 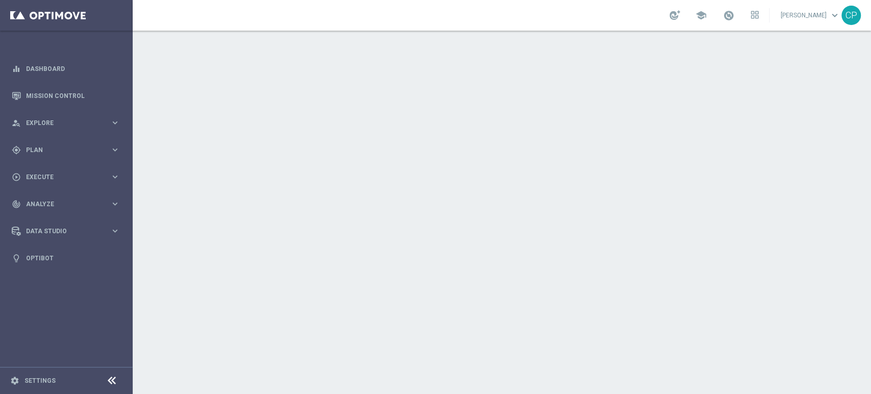 What do you see at coordinates (40, 381) in the screenshot?
I see `a: Settings` at bounding box center [40, 381].